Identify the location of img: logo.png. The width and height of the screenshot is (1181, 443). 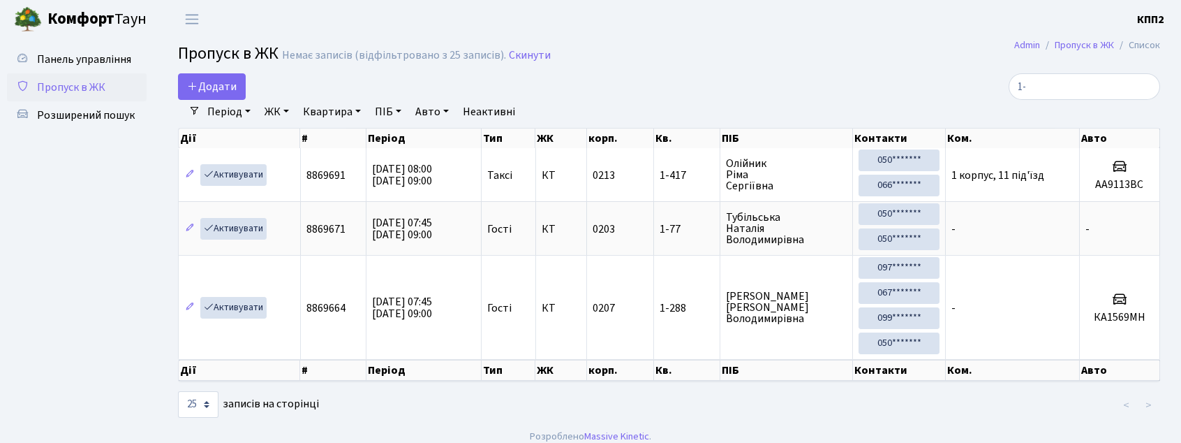
(28, 20).